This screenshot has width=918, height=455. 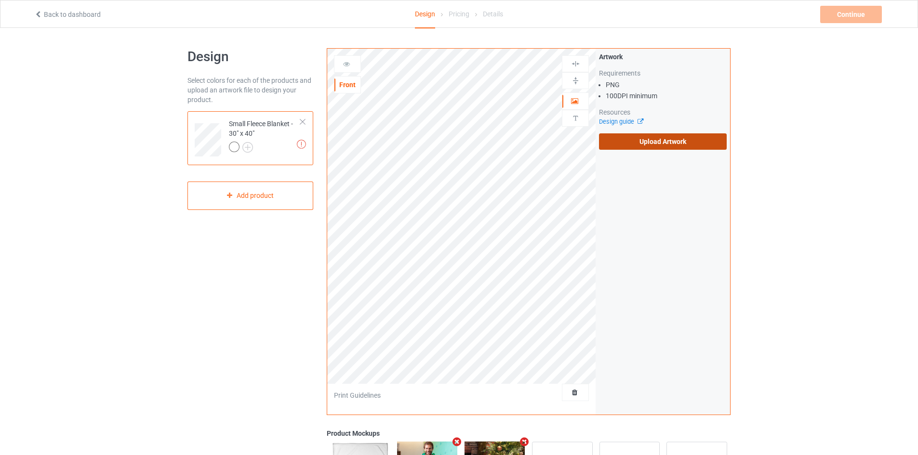 What do you see at coordinates (459, 14) in the screenshot?
I see `div: Pricing` at bounding box center [459, 14].